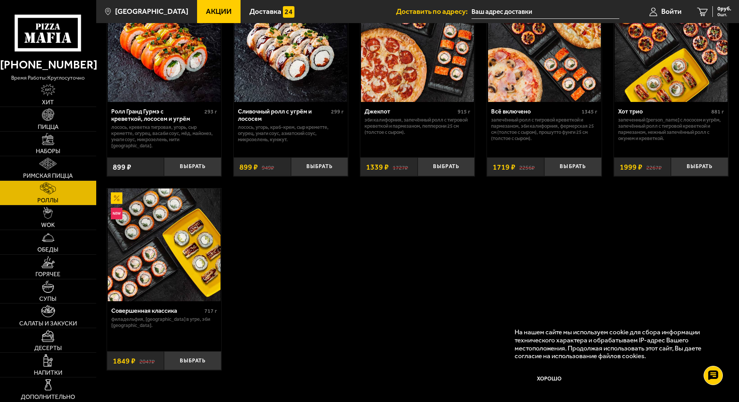  What do you see at coordinates (48, 151) in the screenshot?
I see `span: Наборы` at bounding box center [48, 151].